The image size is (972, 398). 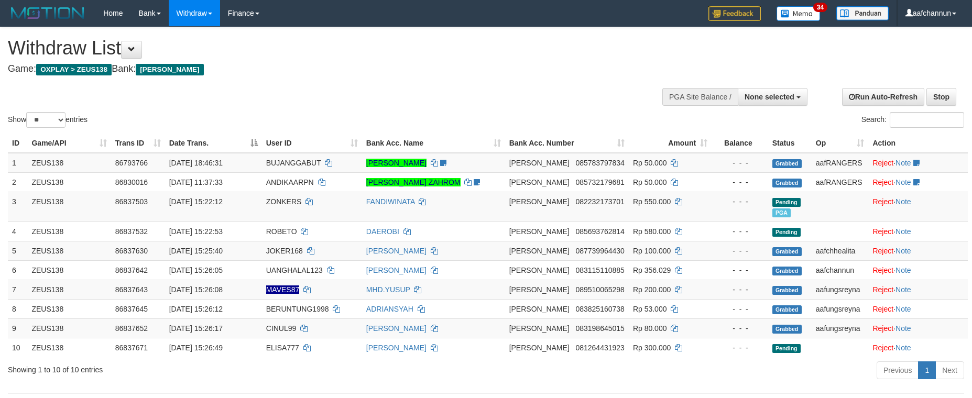 What do you see at coordinates (600, 309) in the screenshot?
I see `span: Copy 083825160738 to clipboard` at bounding box center [600, 309].